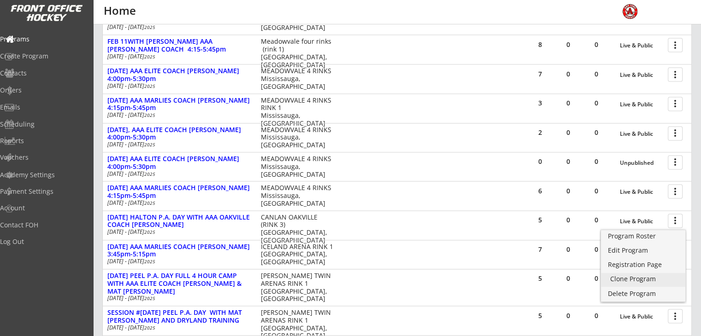 This screenshot has height=336, width=701. Describe the element at coordinates (540, 133) in the screenshot. I see `div: 2` at that location.